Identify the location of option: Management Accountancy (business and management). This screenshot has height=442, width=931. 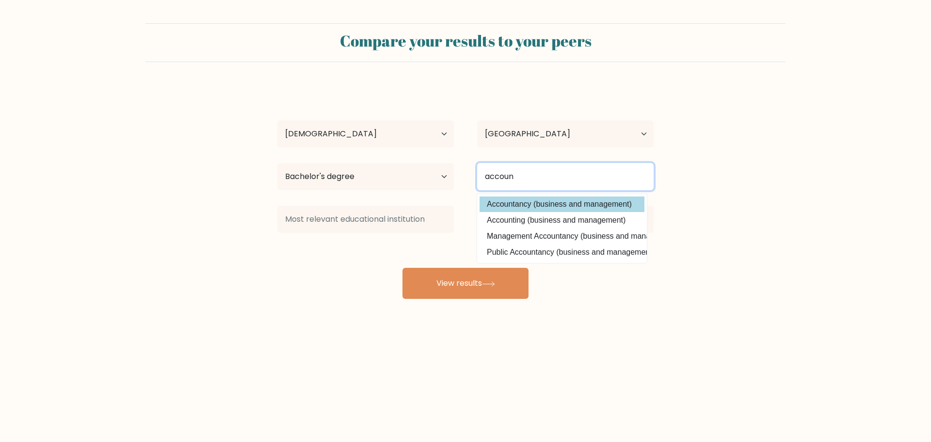
(562, 236).